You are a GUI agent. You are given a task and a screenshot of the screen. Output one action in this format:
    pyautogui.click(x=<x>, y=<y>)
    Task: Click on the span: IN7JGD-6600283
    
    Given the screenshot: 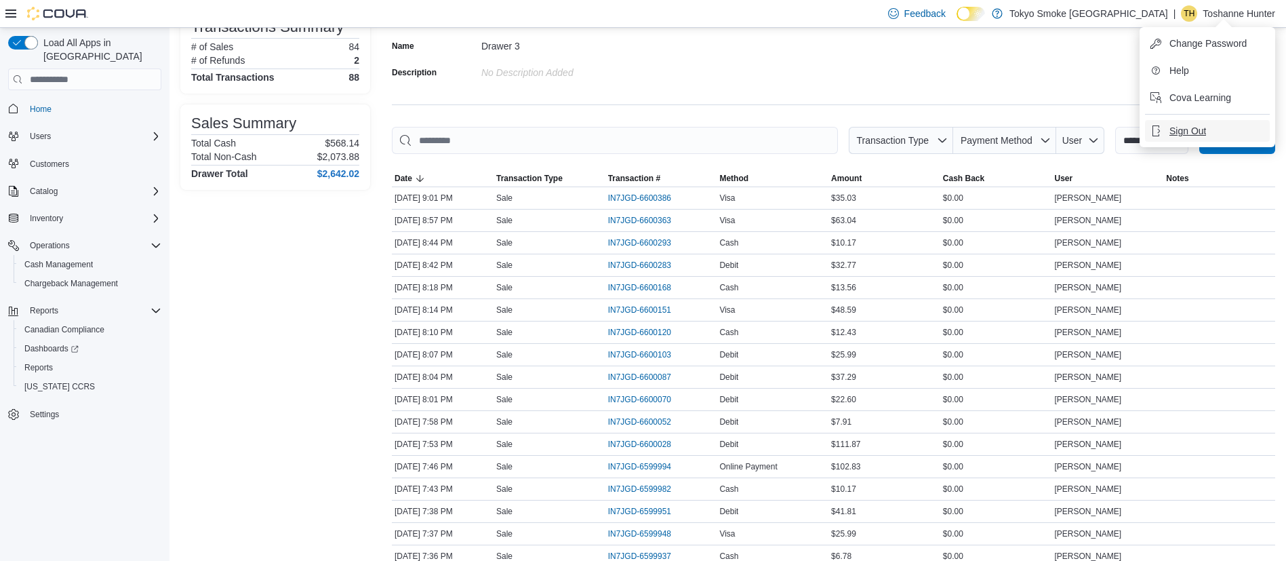 What is the action you would take?
    pyautogui.click(x=639, y=265)
    